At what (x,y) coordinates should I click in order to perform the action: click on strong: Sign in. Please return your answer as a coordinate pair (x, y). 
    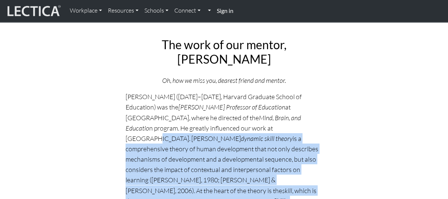
    Looking at the image, I should click on (225, 10).